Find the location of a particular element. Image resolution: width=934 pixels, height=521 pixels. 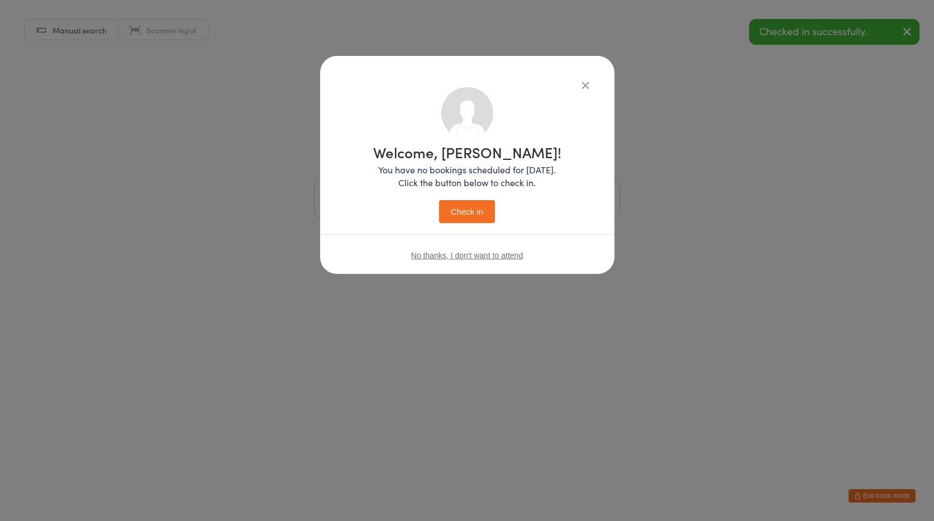

button: Check in is located at coordinates (467, 211).